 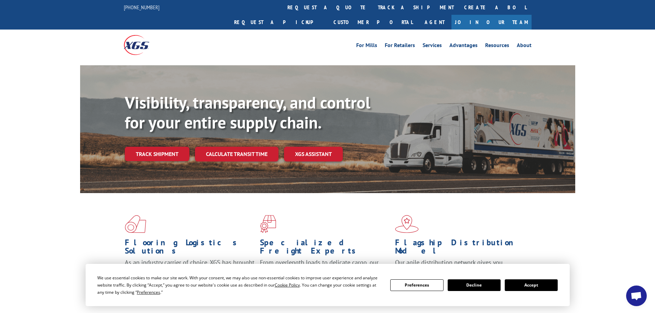 I want to click on img: xgs-icon-focused-on-flooring-red, so click(x=268, y=224).